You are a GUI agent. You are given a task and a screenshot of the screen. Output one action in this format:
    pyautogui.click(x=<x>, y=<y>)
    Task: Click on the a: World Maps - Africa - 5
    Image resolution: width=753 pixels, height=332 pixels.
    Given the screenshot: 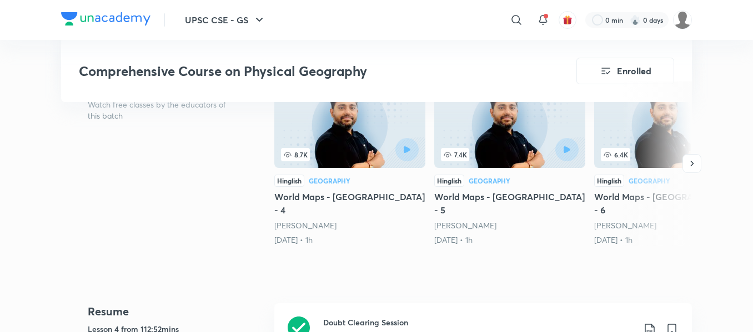 What is the action you would take?
    pyautogui.click(x=510, y=164)
    